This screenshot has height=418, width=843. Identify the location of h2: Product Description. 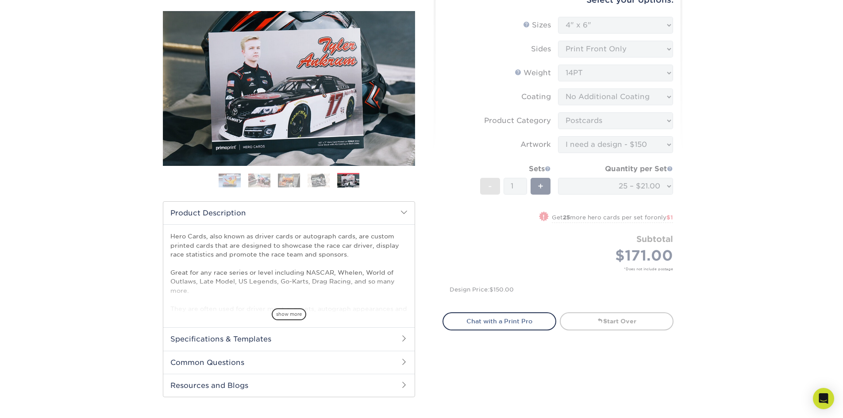
(289, 213).